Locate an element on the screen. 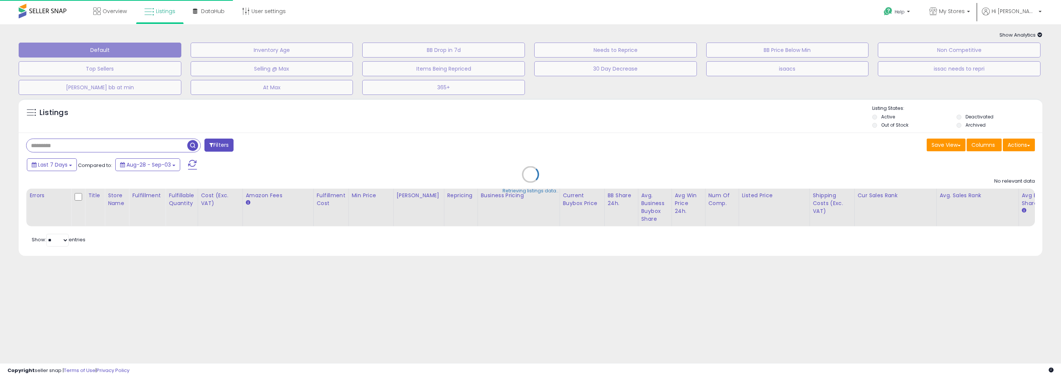 The image size is (1061, 378). div: Retrieving listings data.. is located at coordinates (531, 191).